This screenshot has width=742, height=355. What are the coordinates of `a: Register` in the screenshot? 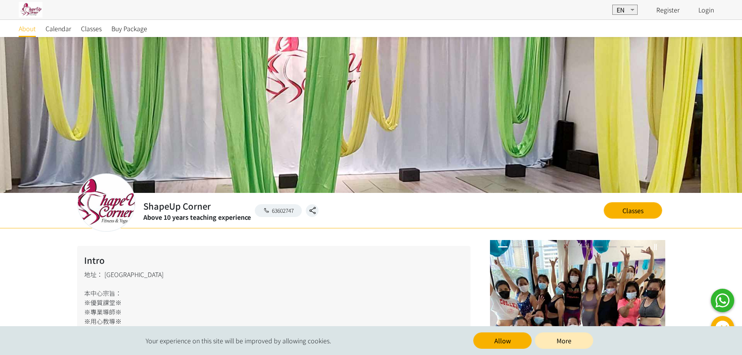 It's located at (668, 10).